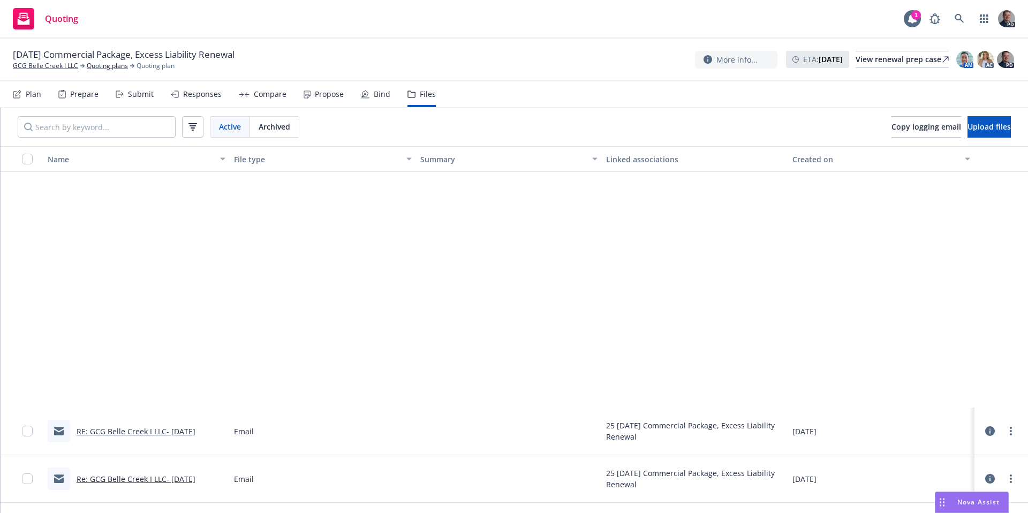 The height and width of the screenshot is (513, 1028). Describe the element at coordinates (84, 94) in the screenshot. I see `div: Prepare` at that location.